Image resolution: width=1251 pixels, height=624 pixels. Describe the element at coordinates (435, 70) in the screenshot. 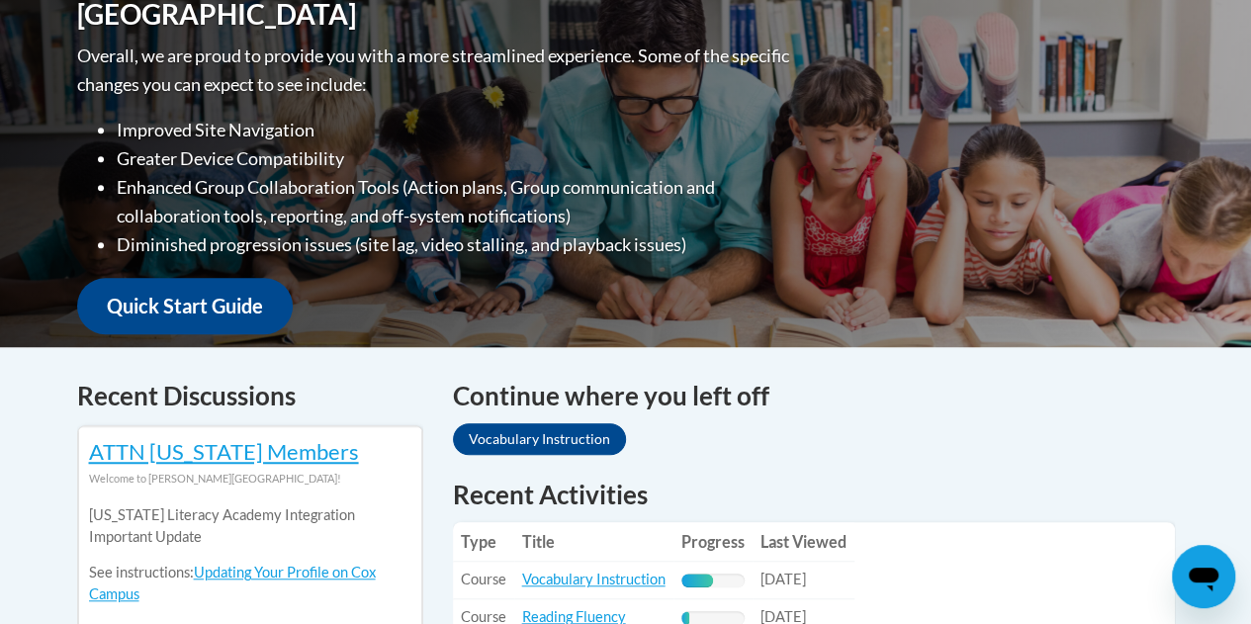

I see `p: Overall, we are proud to provide you with a more streamlined experience. Some of the specific cha...` at that location.